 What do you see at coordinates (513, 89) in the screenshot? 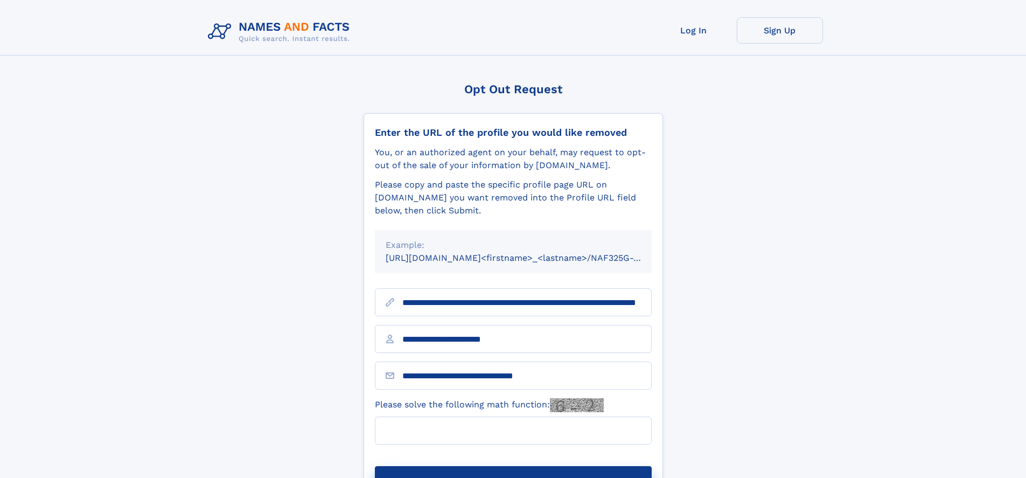
I see `div: Opt Out Request` at bounding box center [513, 89].